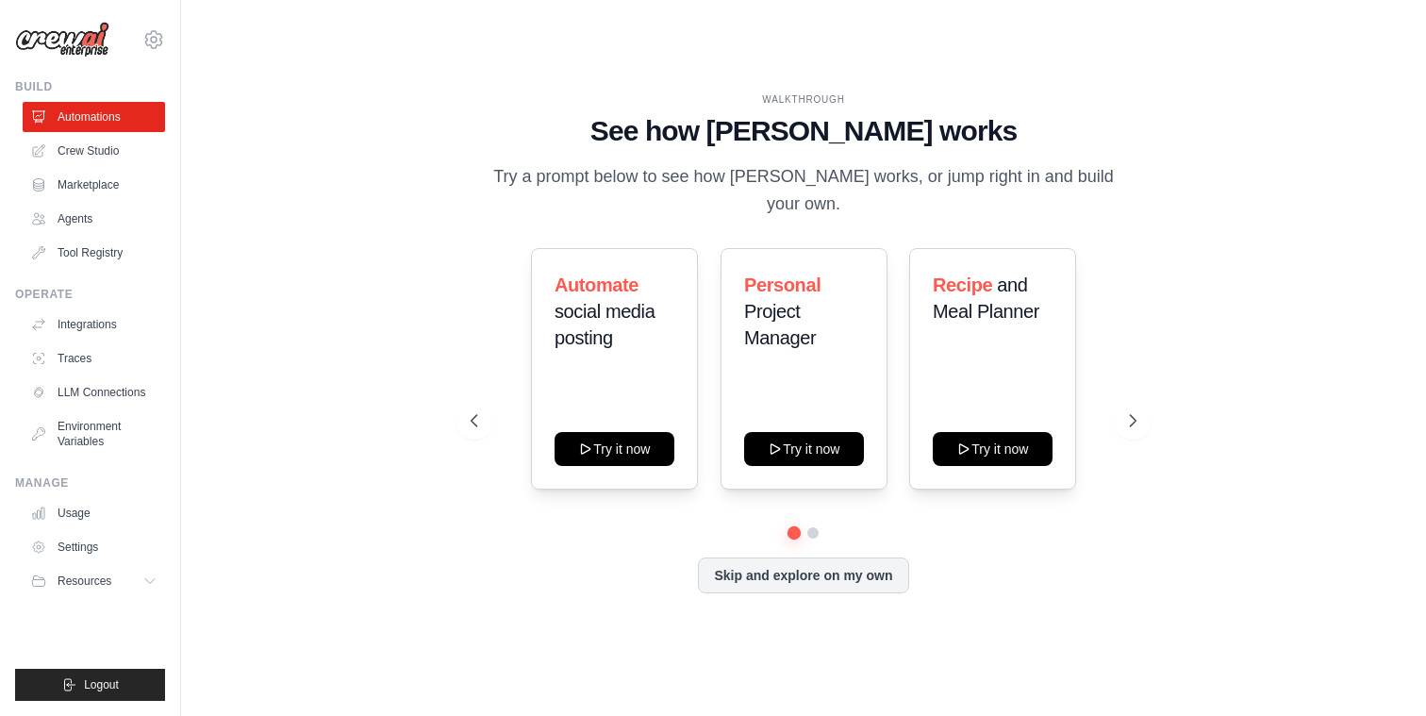 This screenshot has height=716, width=1426. Describe the element at coordinates (93, 392) in the screenshot. I see `a: LLM Connections` at that location.